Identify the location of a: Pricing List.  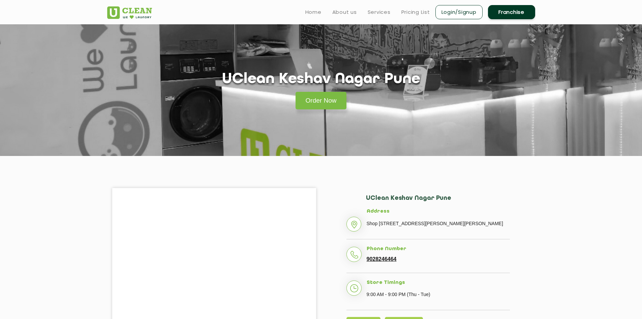
(416, 12).